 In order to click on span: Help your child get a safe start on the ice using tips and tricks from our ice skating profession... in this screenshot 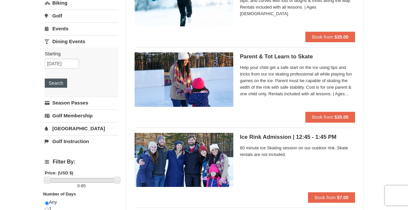, I will do `click(298, 81)`.